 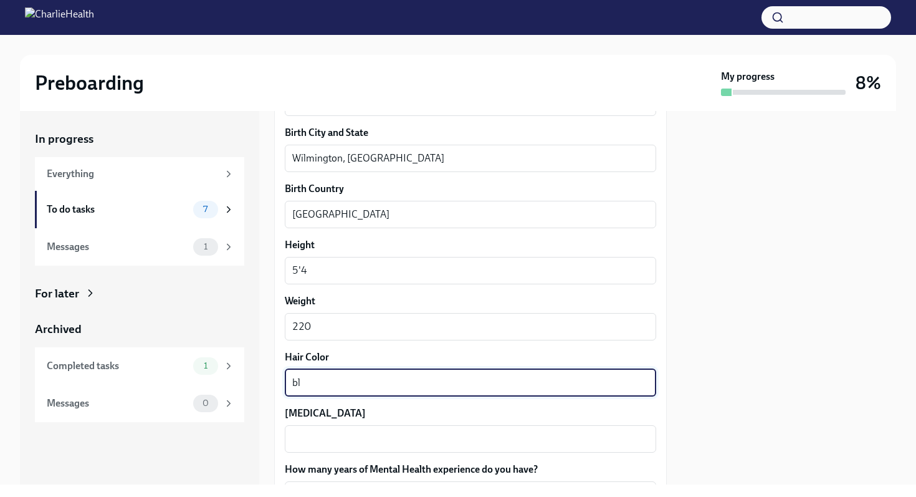 What do you see at coordinates (140, 247) in the screenshot?
I see `a: Messages1` at bounding box center [140, 247].